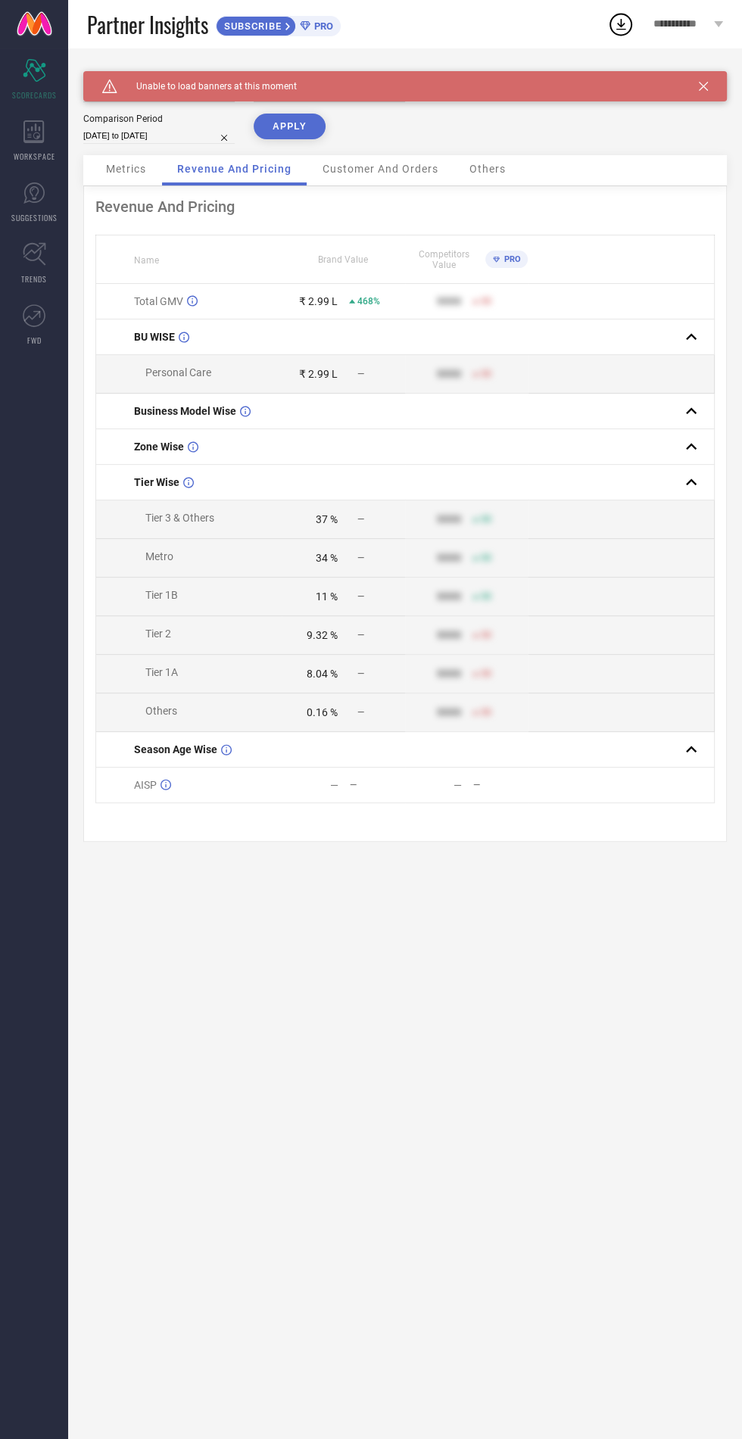 Image resolution: width=742 pixels, height=1439 pixels. Describe the element at coordinates (278, 24) in the screenshot. I see `a: SUBSCRIBEPRO` at that location.